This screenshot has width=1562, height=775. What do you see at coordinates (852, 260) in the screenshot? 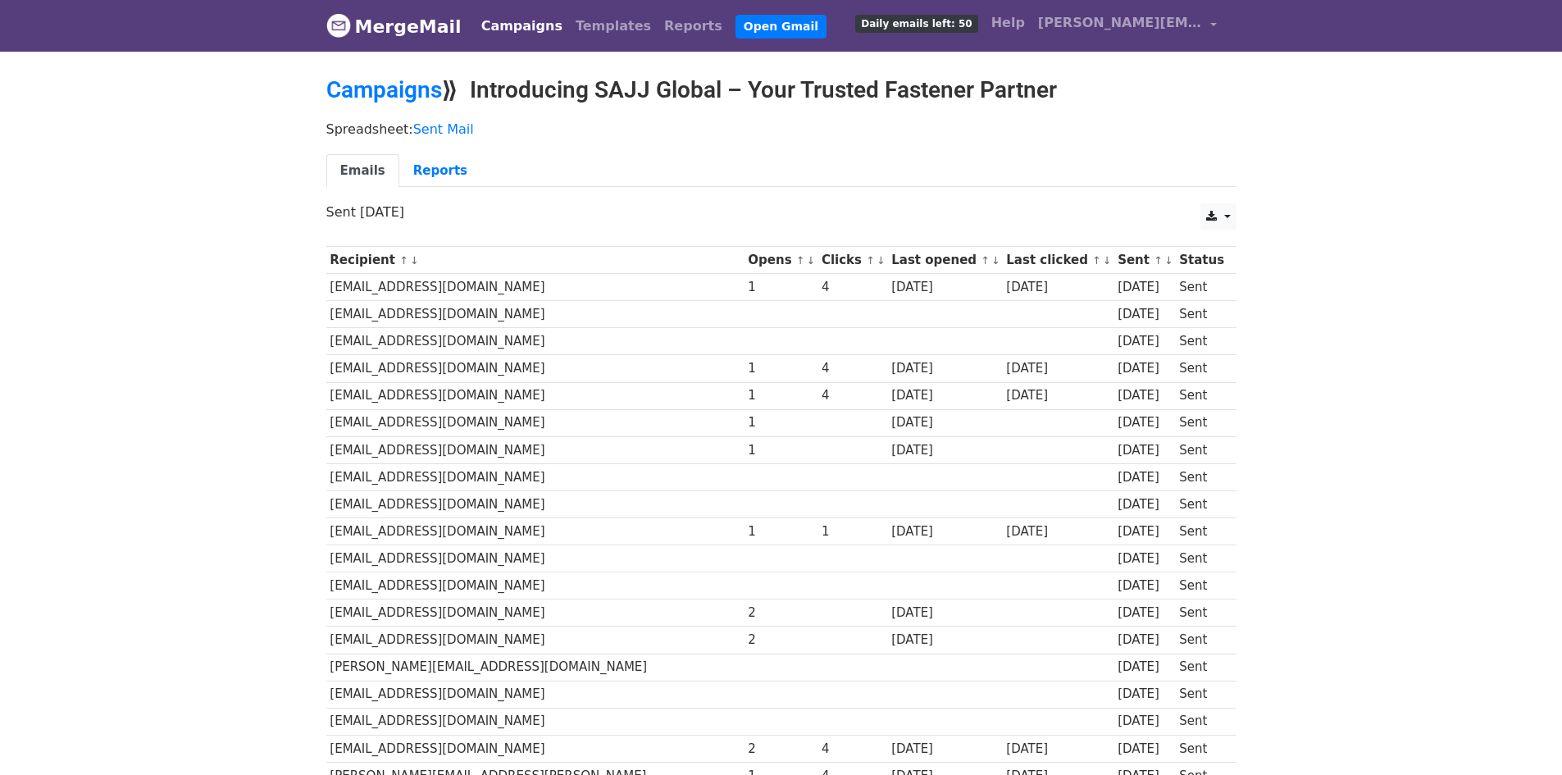
I see `th: Clicks` at bounding box center [852, 260].